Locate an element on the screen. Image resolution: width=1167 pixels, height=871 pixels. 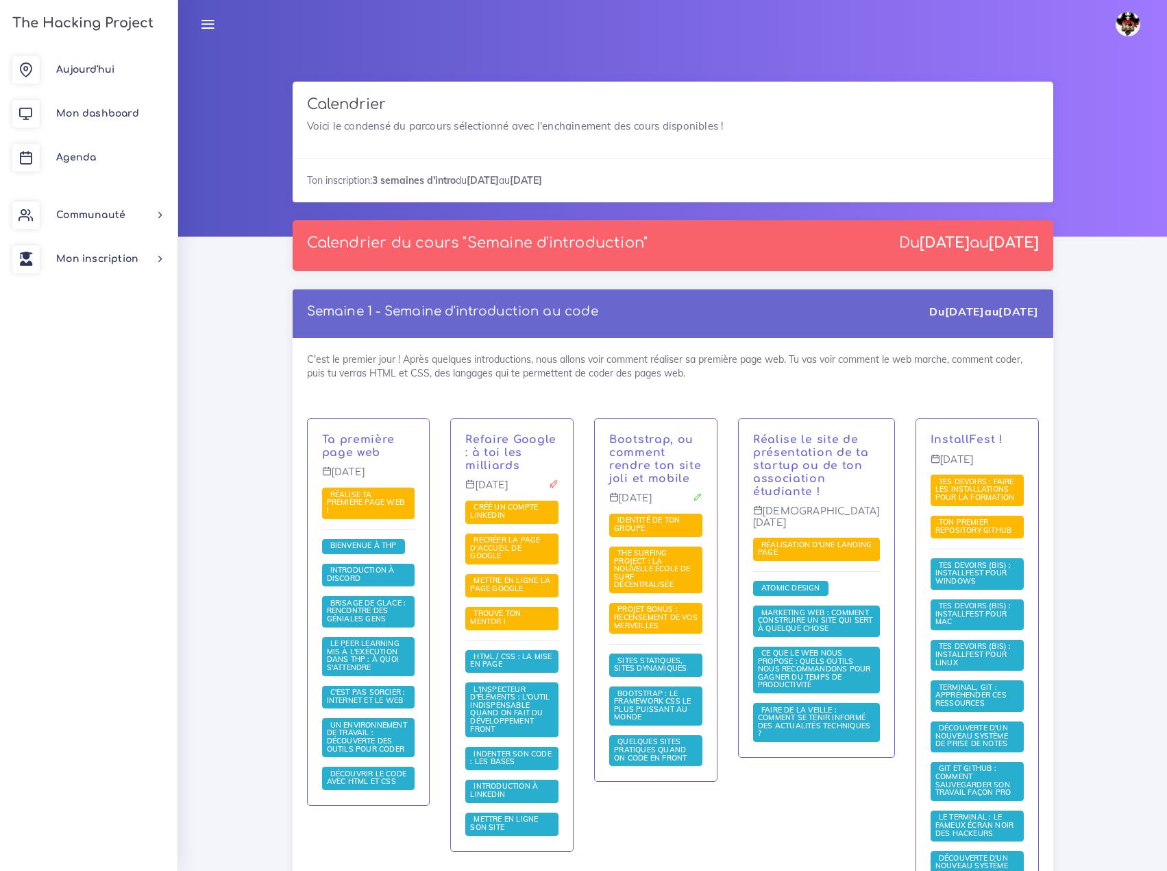
a: Tes devoirs (bis) : Installfest pour Windows is located at coordinates (973, 573).